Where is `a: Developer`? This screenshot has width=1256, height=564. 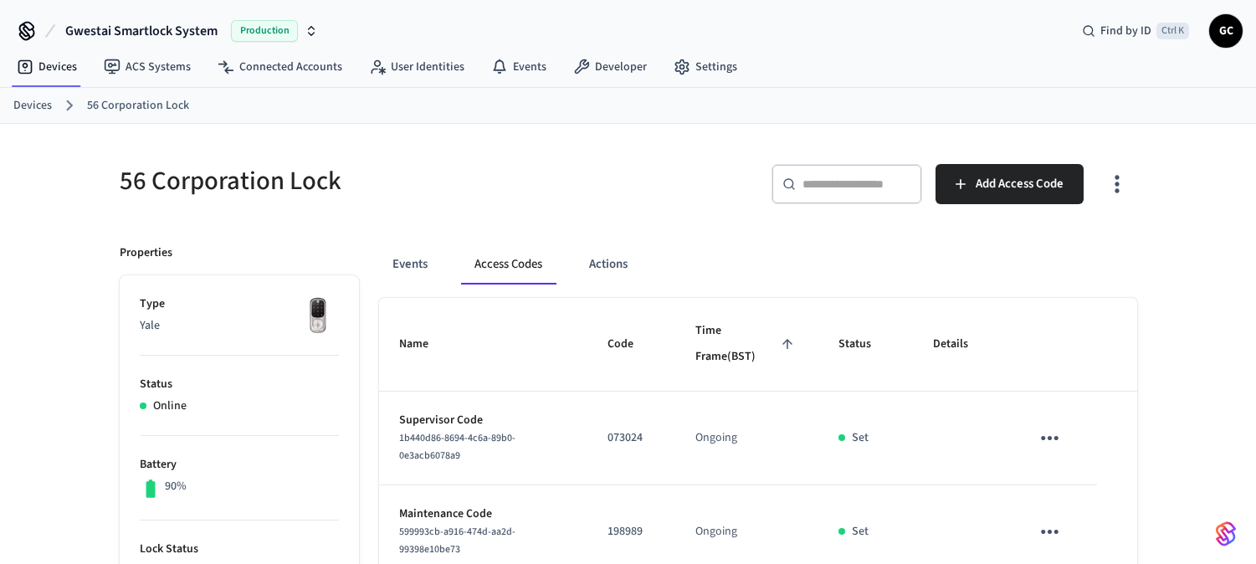 a: Developer is located at coordinates (610, 67).